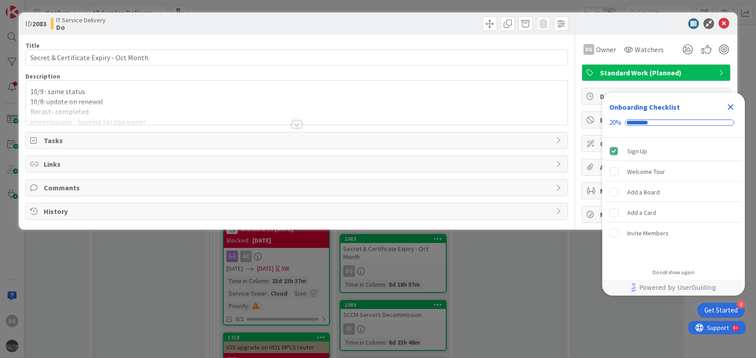  I want to click on div: Checklist progress: 20%, so click(673, 123).